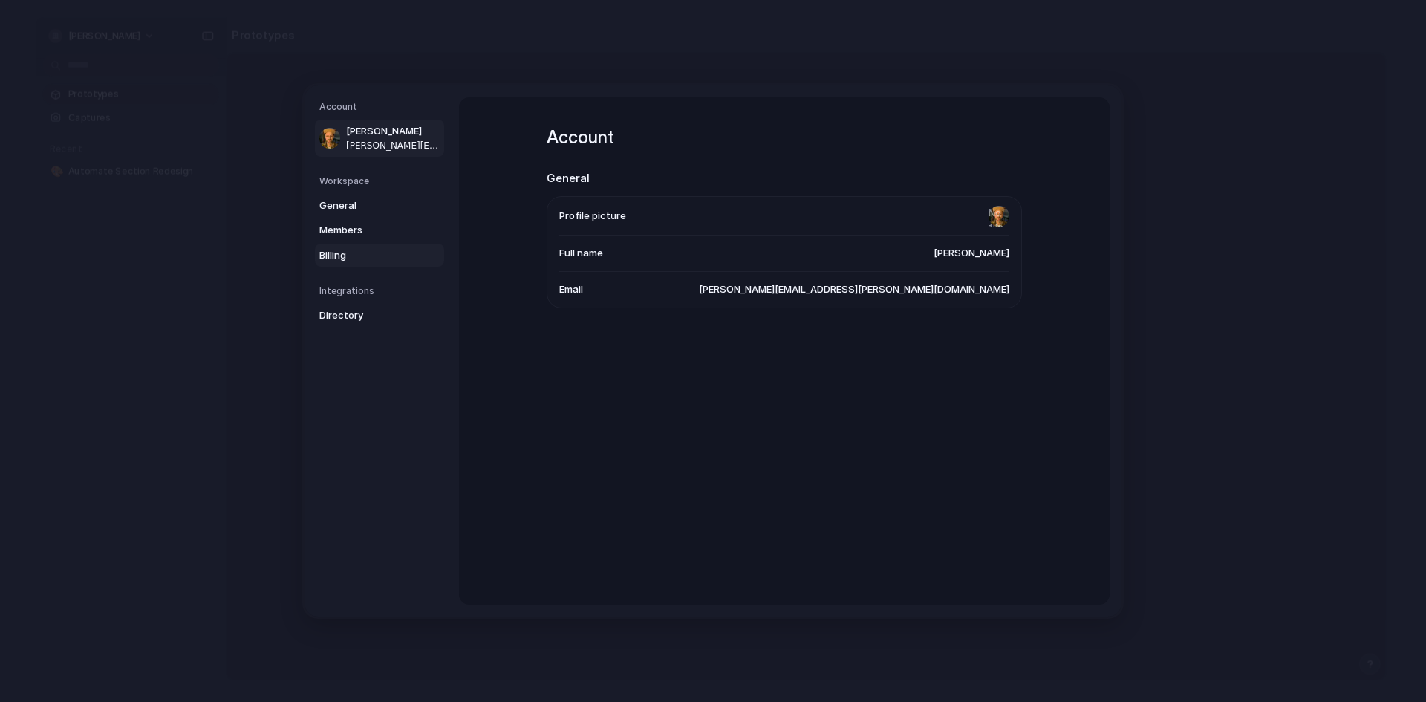  Describe the element at coordinates (382, 291) in the screenshot. I see `h5: Integrations` at that location.